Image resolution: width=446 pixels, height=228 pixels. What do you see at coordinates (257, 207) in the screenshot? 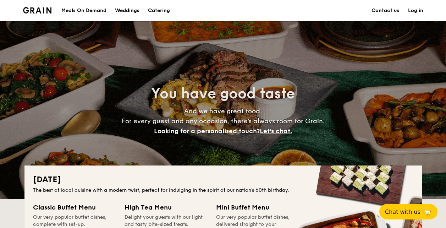
I see `div: Mini Buffet Menu` at bounding box center [257, 207].